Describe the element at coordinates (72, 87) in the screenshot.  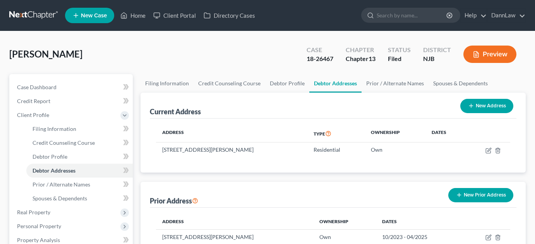
I see `a: Case Dashboard` at that location.